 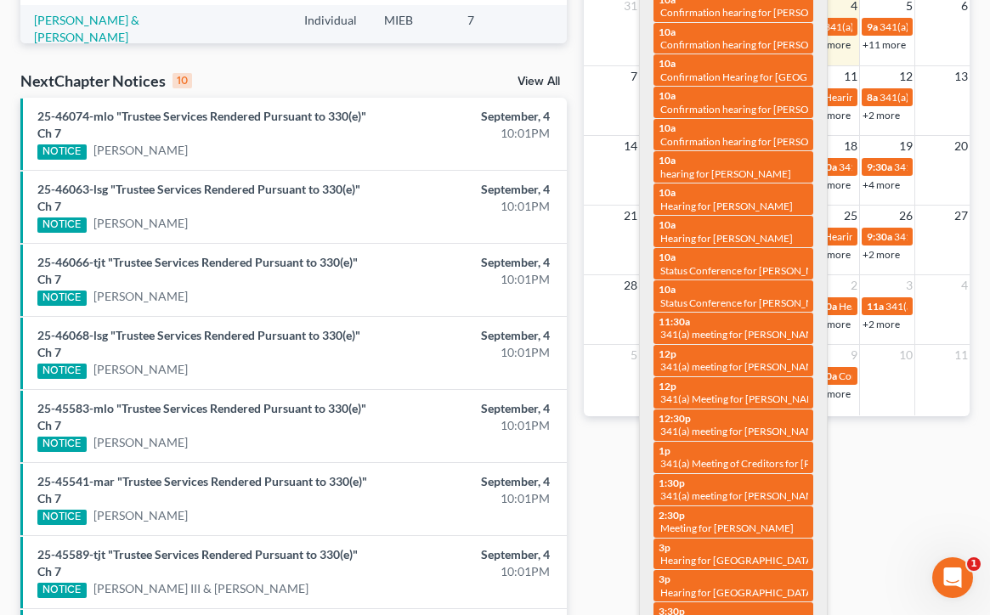 I want to click on span: 26, so click(x=906, y=216).